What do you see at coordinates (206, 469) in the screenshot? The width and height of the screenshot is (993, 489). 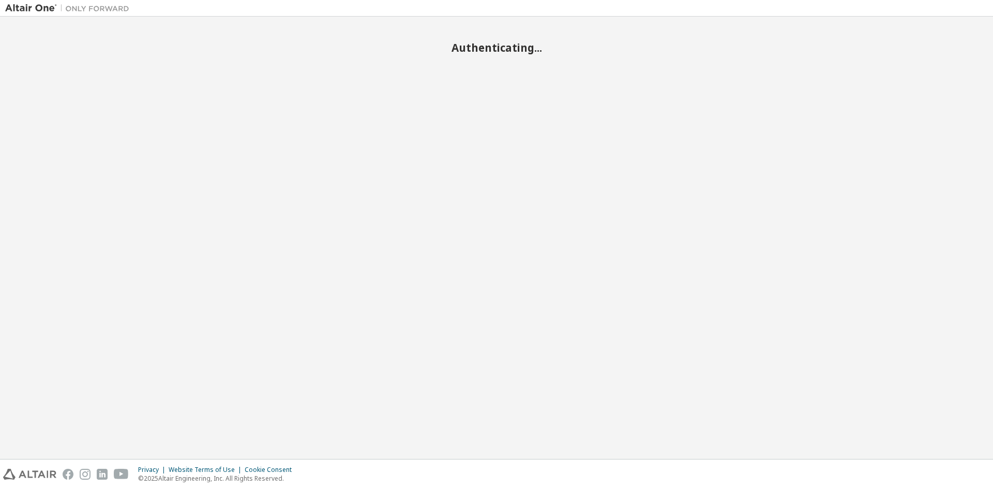 I see `div: Website Terms of Use` at bounding box center [206, 469].